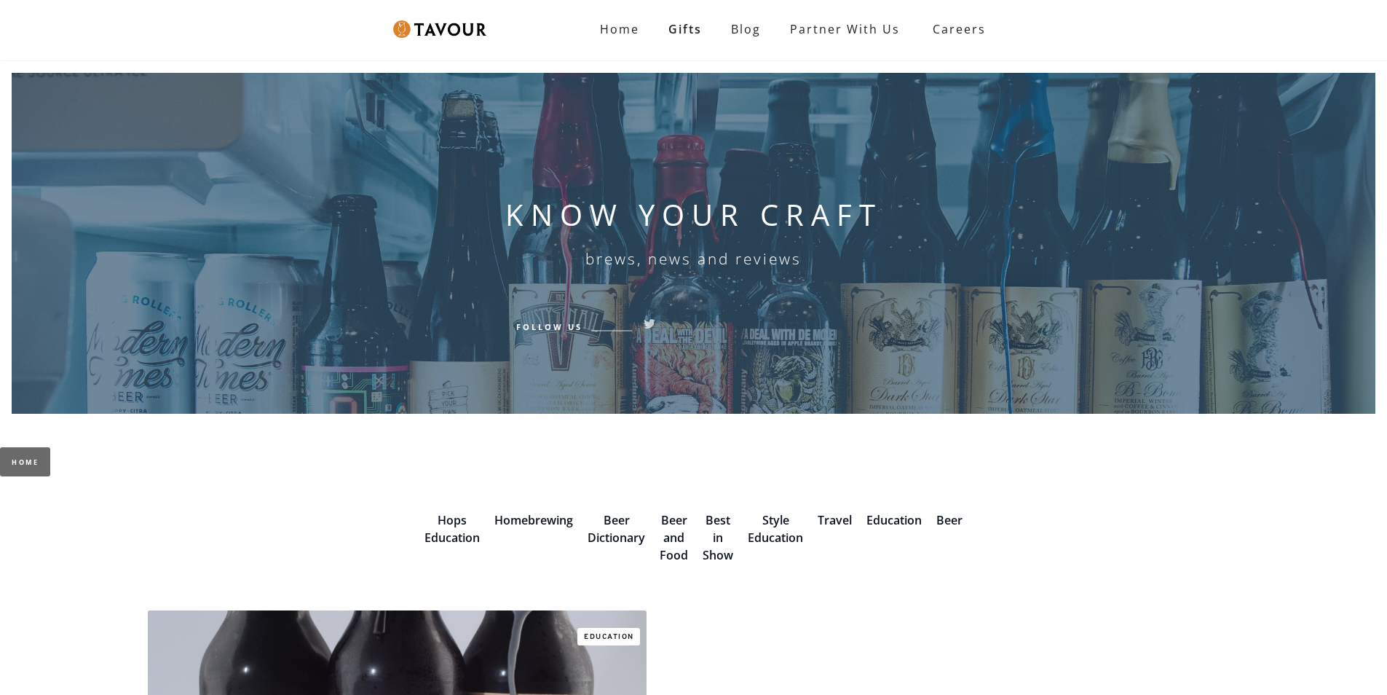 Image resolution: width=1387 pixels, height=695 pixels. I want to click on strong: Home, so click(620, 29).